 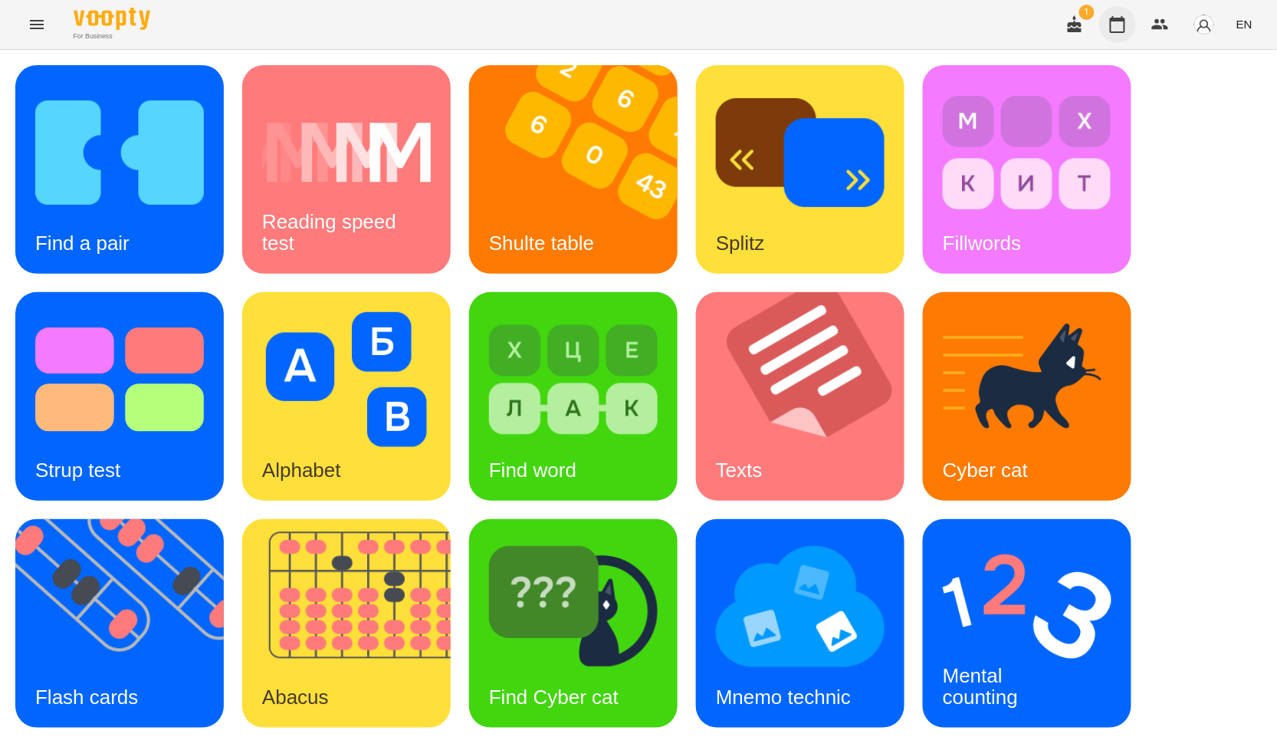 I want to click on h3: Splitz, so click(x=740, y=243).